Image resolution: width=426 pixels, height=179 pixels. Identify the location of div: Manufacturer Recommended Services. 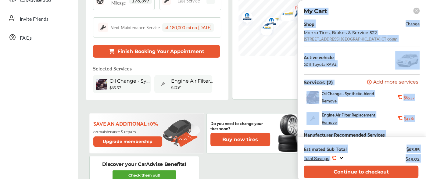
(344, 134).